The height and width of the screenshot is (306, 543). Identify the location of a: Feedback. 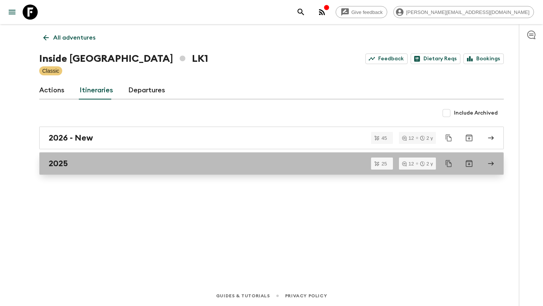
(387, 59).